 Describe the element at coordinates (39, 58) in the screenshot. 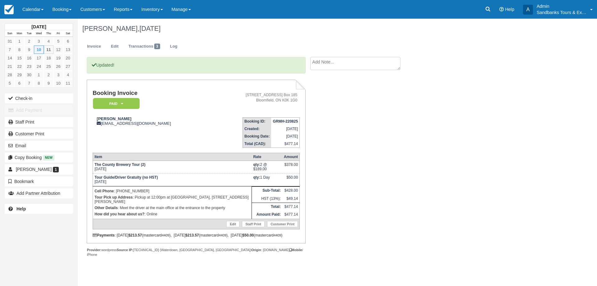

I see `a: 17` at that location.